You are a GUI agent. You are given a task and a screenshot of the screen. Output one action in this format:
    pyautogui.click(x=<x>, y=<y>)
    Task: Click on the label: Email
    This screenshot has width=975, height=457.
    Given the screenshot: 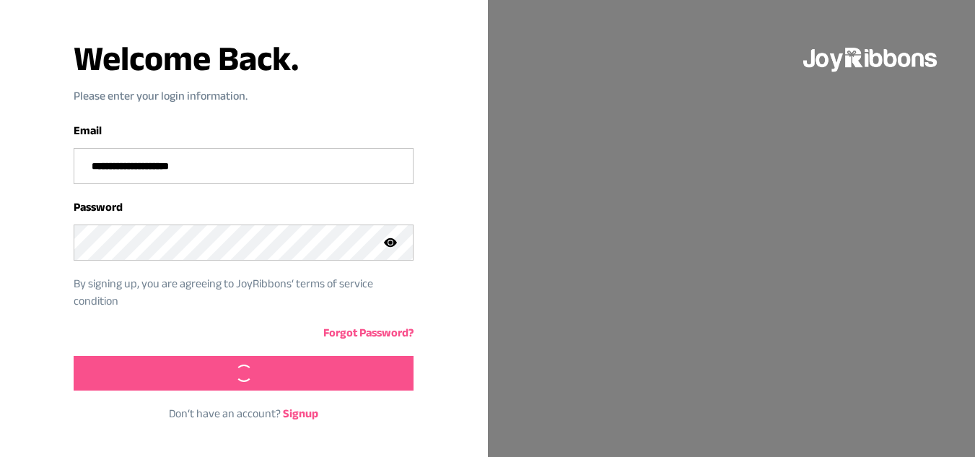 What is the action you would take?
    pyautogui.click(x=87, y=130)
    